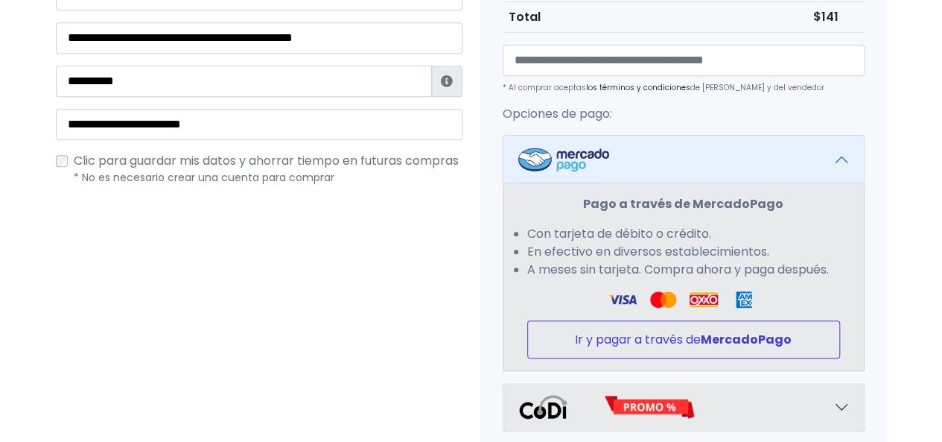 The height and width of the screenshot is (442, 942). I want to click on li: A meses sin tarjeta. Compra ahora y paga después., so click(684, 270).